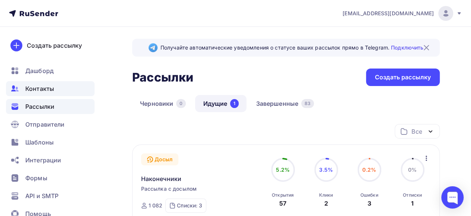 The width and height of the screenshot is (471, 216). Describe the element at coordinates (326, 169) in the screenshot. I see `span: 3.5%` at that location.